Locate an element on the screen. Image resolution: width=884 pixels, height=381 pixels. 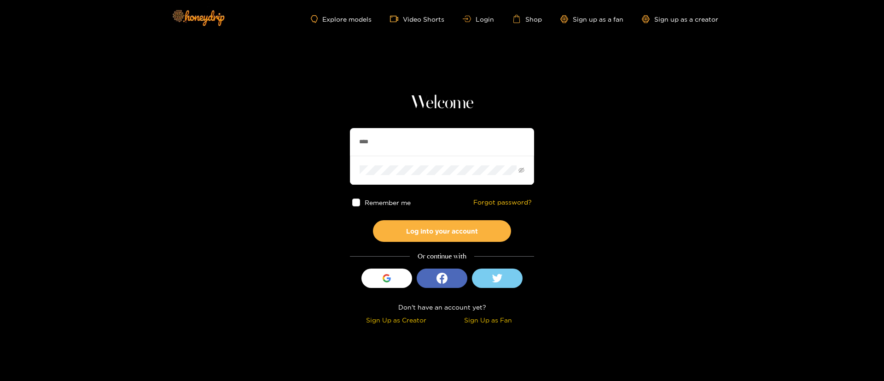
button: Log into your account is located at coordinates (442, 231).